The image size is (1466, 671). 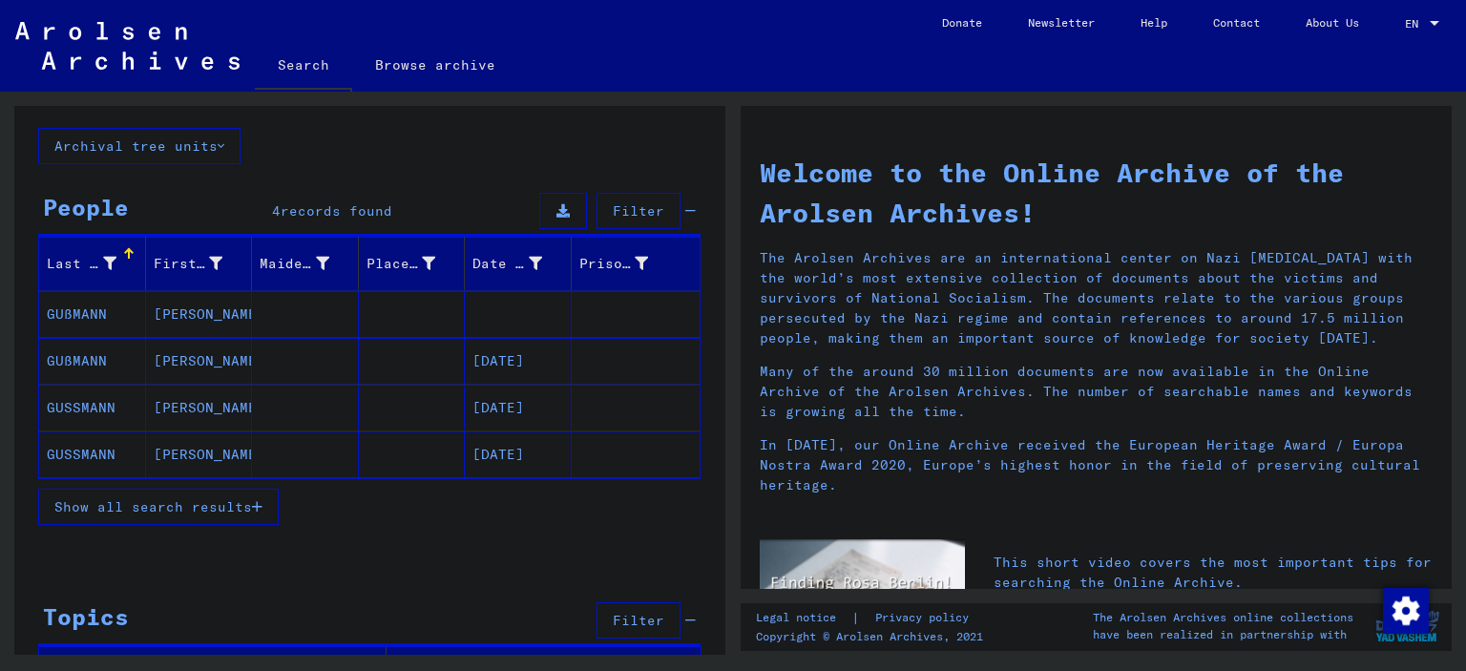 I want to click on p: Copyright © Arolsen Archives, 2021, so click(x=873, y=637).